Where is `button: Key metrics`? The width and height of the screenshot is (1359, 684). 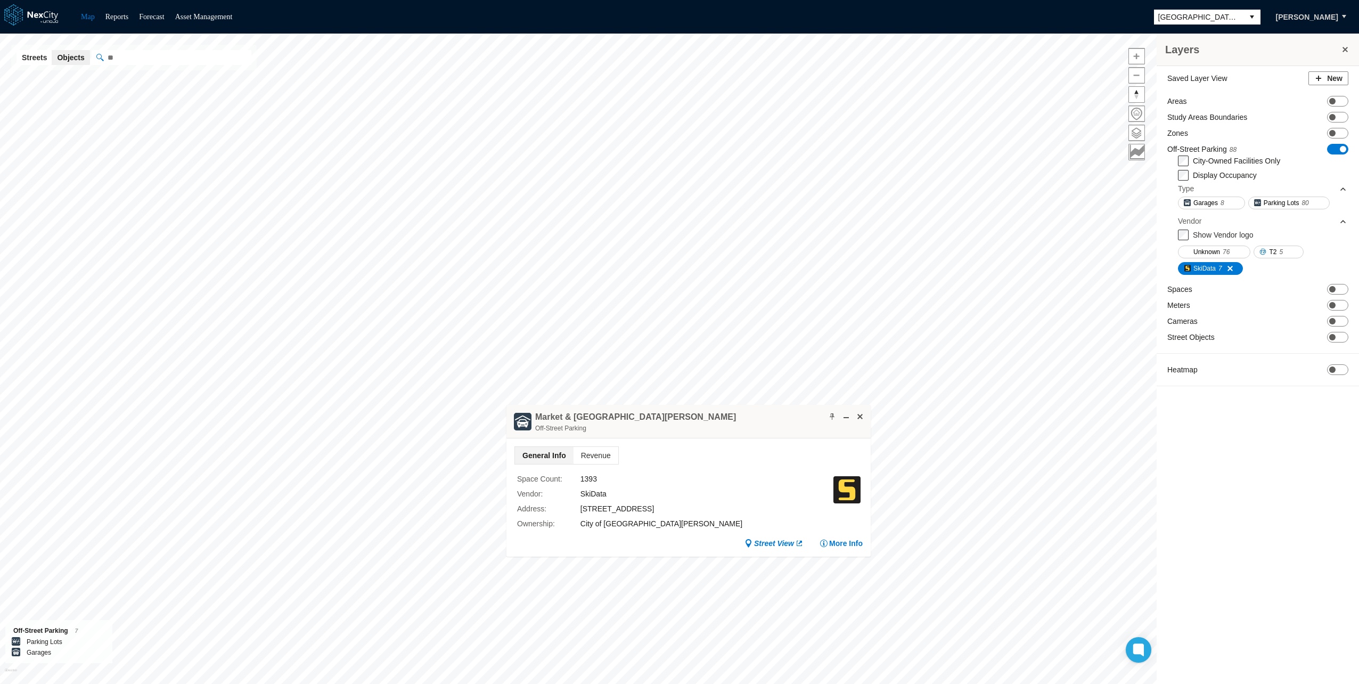 button: Key metrics is located at coordinates (1137, 152).